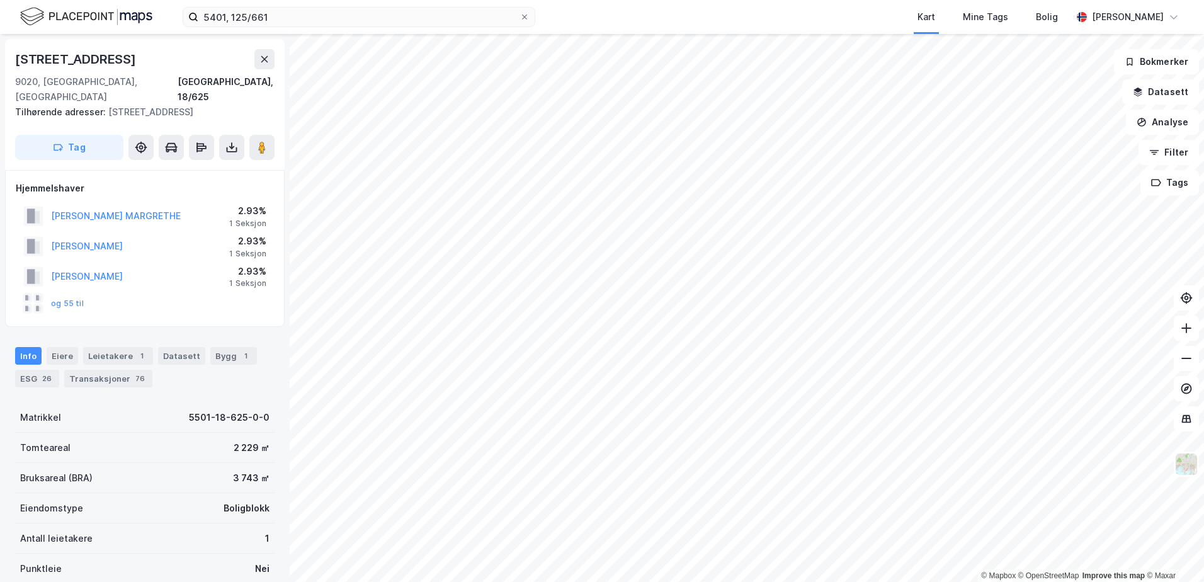 The image size is (1204, 582). What do you see at coordinates (108, 378) in the screenshot?
I see `div: Transaksjoner` at bounding box center [108, 378].